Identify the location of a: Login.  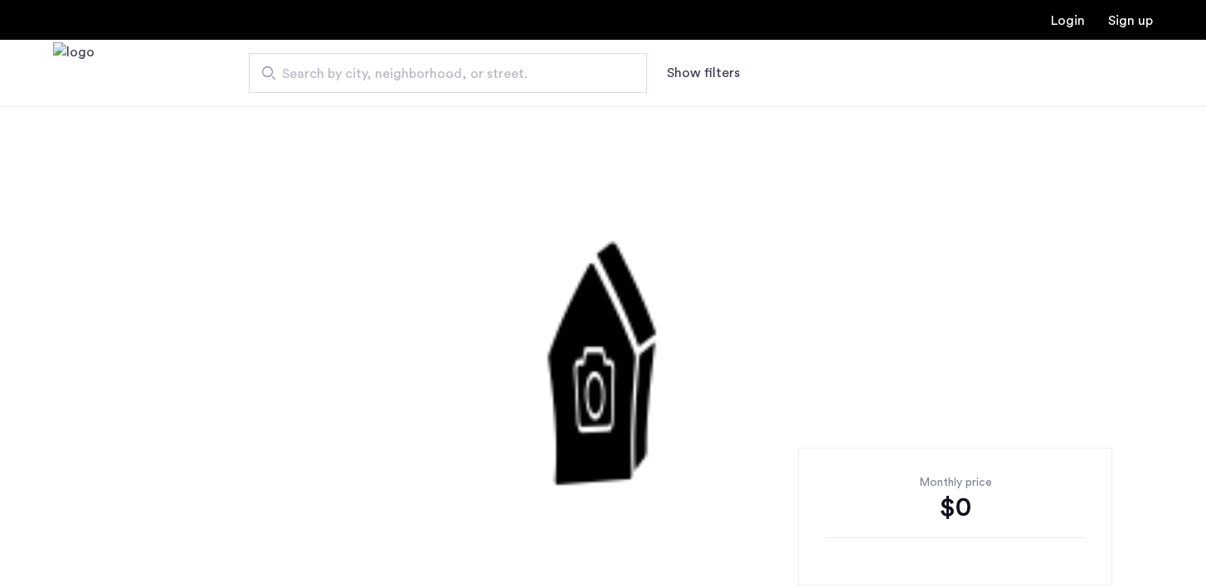
(1067, 21).